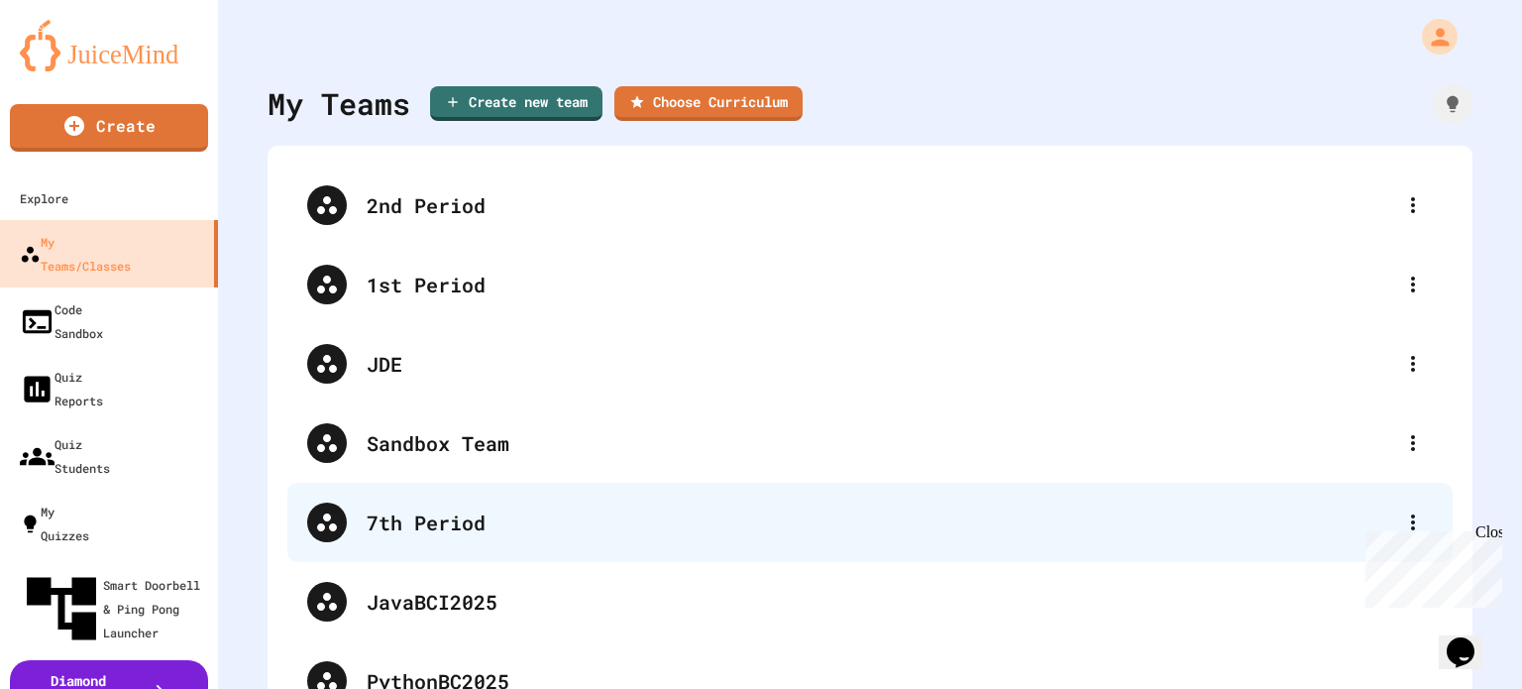 The image size is (1522, 689). Describe the element at coordinates (1432, 37) in the screenshot. I see `div: My Account` at that location.